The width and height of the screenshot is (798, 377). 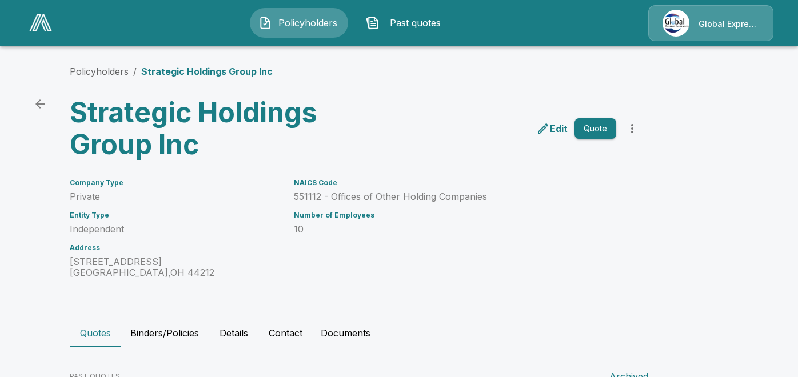 What do you see at coordinates (171, 71) in the screenshot?
I see `nav: breadcrumb` at bounding box center [171, 71].